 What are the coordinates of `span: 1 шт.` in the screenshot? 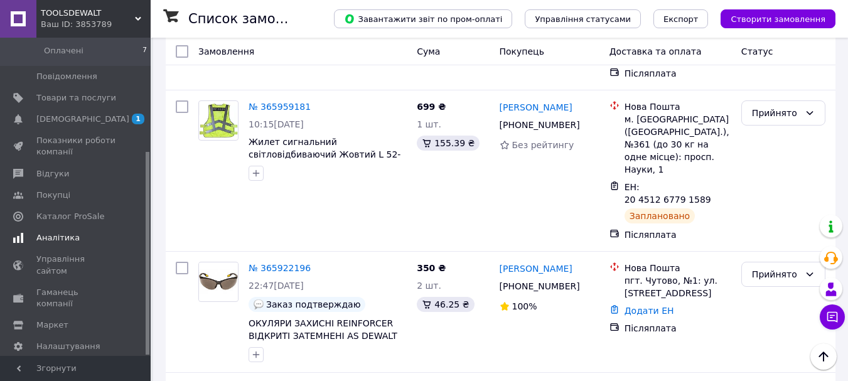 It's located at (429, 124).